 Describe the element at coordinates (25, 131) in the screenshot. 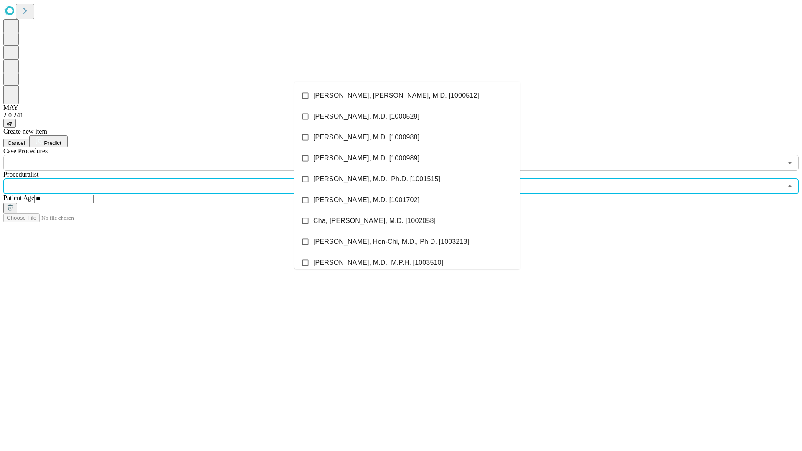

I see `span: Create new item` at that location.